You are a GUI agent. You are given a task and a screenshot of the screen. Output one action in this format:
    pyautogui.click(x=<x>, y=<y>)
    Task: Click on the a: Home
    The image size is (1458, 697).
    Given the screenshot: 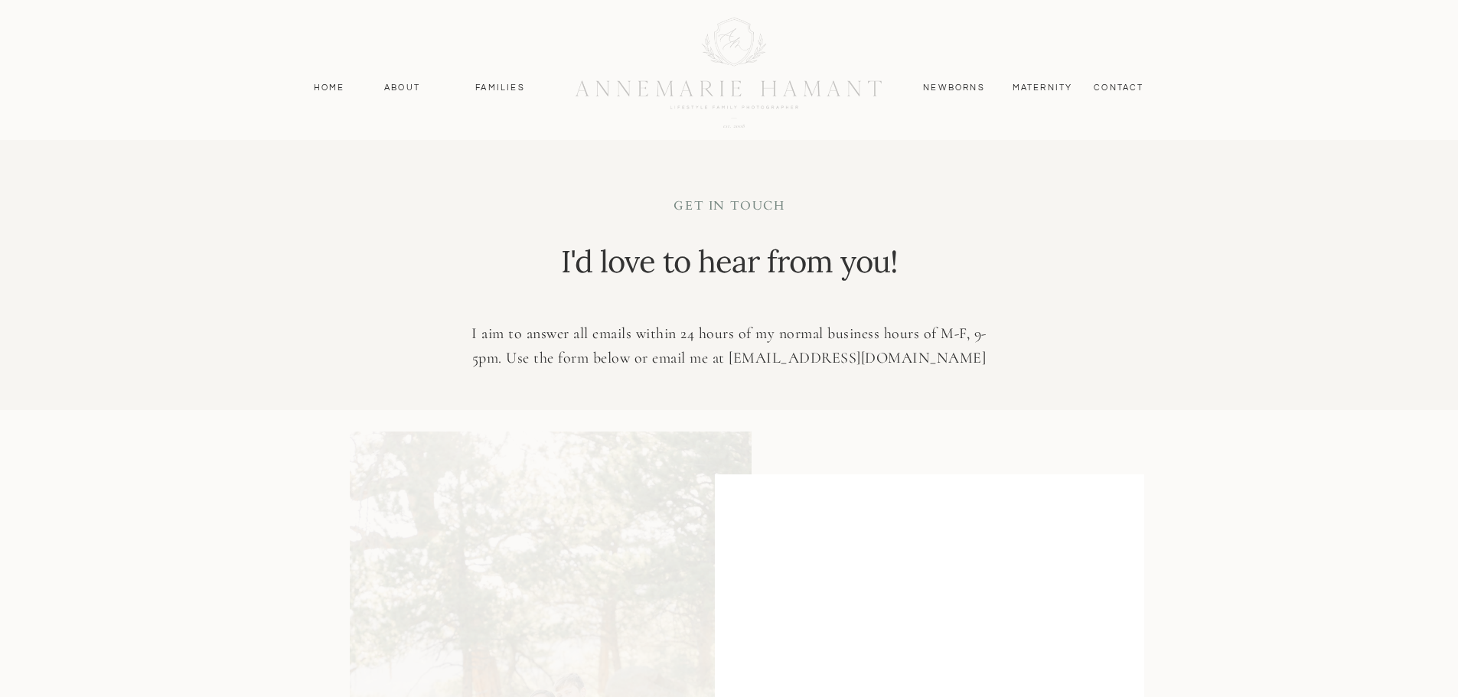 What is the action you would take?
    pyautogui.click(x=329, y=88)
    